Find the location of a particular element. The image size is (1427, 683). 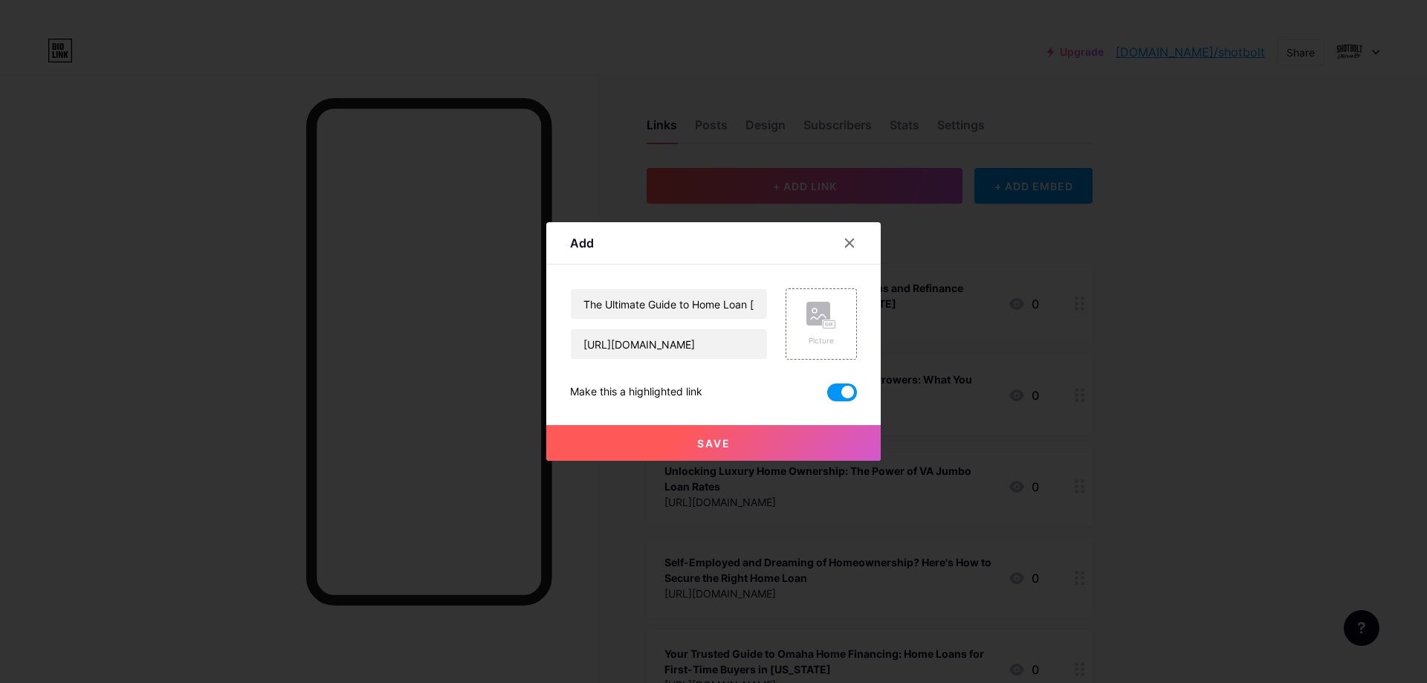

input: URL is located at coordinates (669, 344).